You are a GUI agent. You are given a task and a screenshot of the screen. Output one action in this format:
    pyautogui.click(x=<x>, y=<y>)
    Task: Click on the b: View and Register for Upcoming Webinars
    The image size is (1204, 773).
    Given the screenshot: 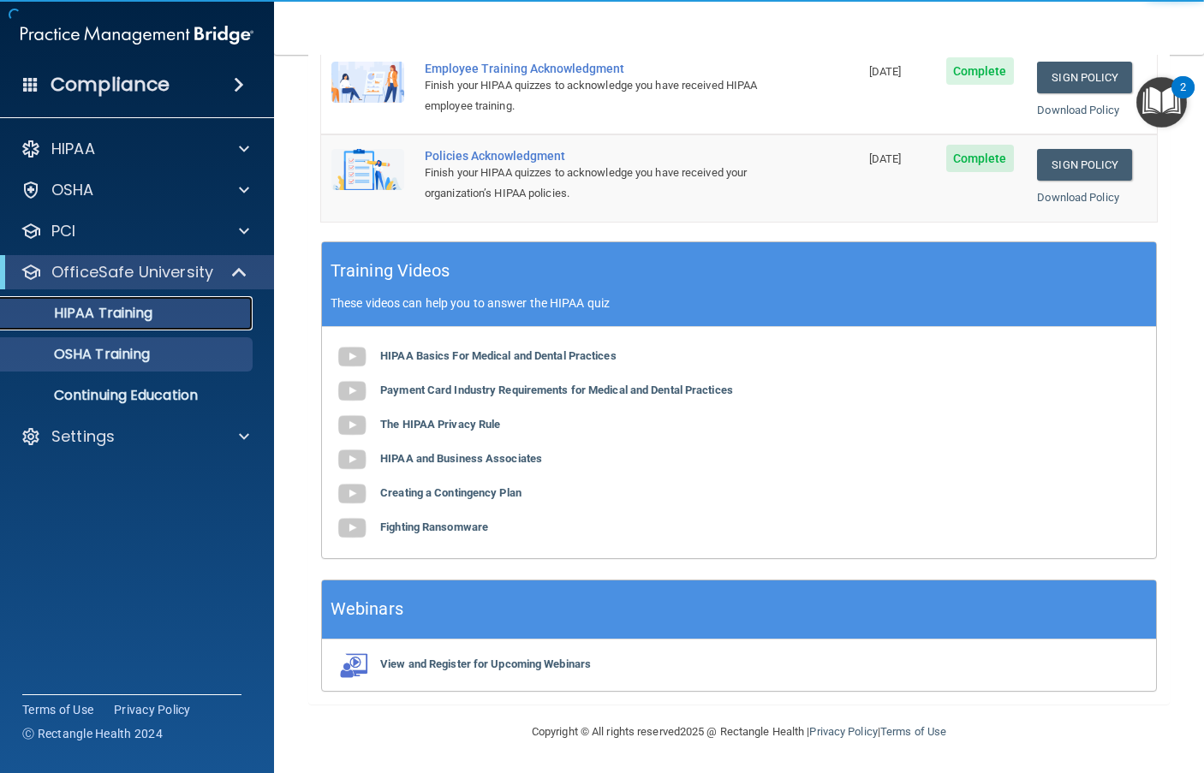 What is the action you would take?
    pyautogui.click(x=486, y=664)
    